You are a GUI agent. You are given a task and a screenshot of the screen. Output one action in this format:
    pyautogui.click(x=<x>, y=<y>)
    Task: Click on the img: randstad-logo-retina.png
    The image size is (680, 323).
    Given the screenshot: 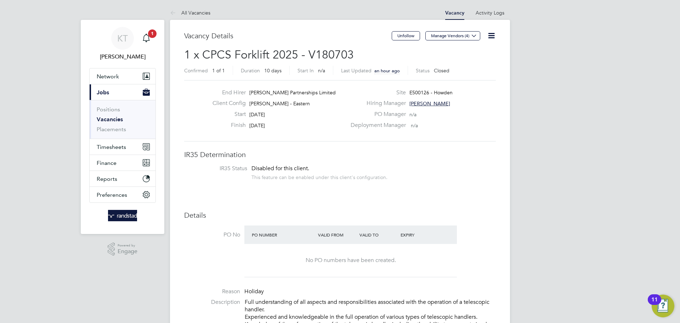 What is the action you would take?
    pyautogui.click(x=123, y=215)
    